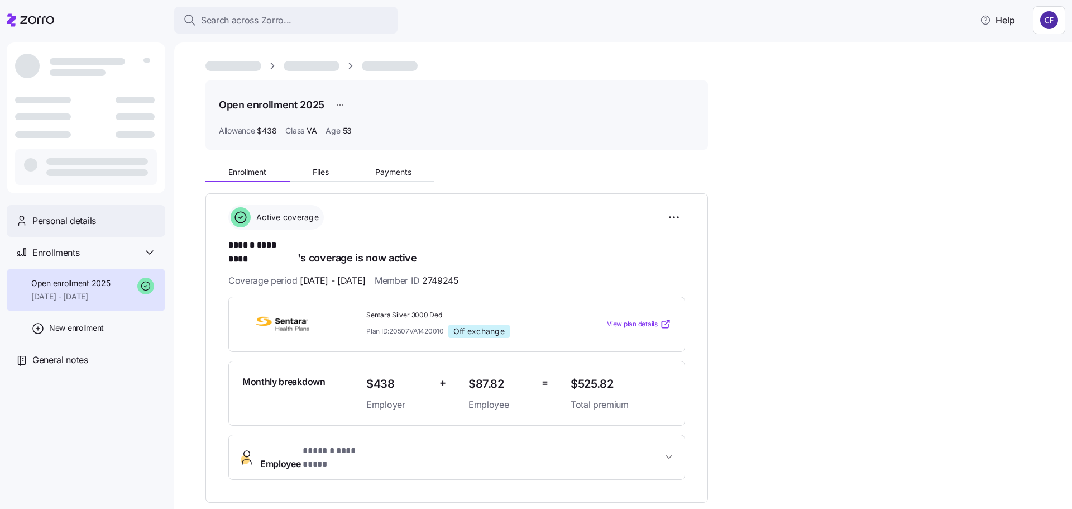 This screenshot has height=509, width=1072. What do you see at coordinates (247, 172) in the screenshot?
I see `span: Enrollment` at bounding box center [247, 172].